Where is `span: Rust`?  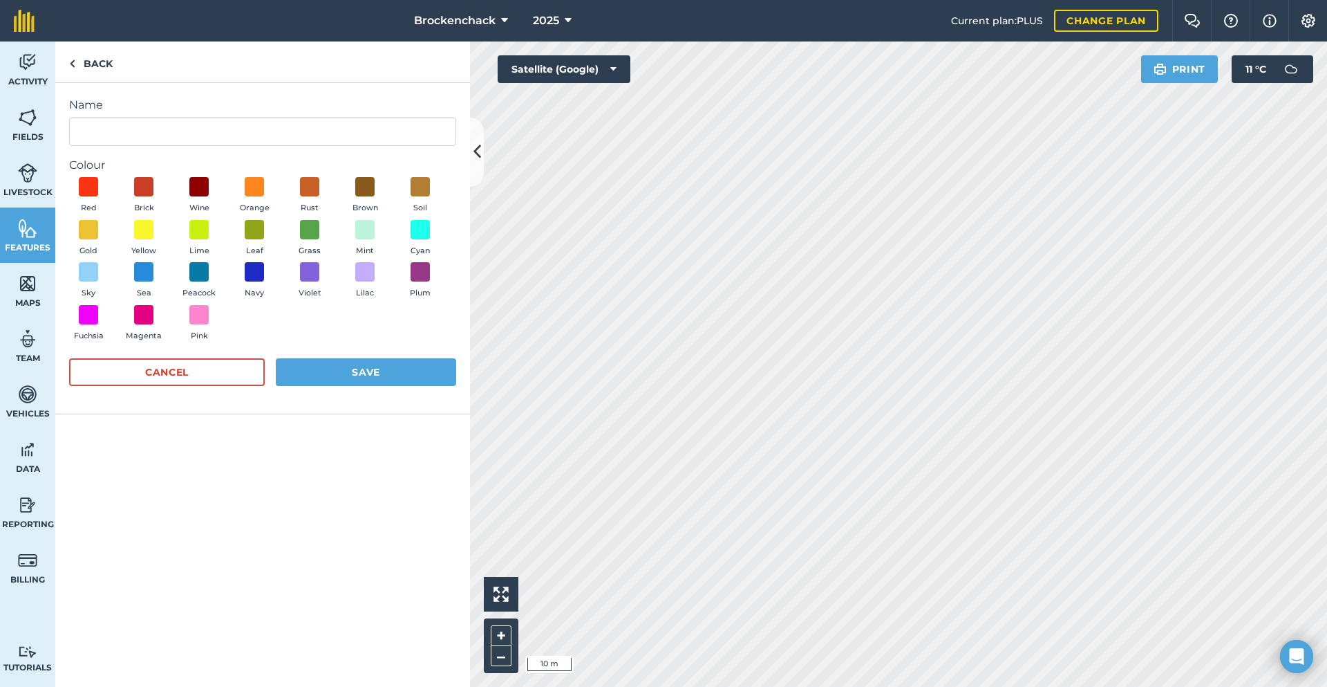 span: Rust is located at coordinates (310, 208).